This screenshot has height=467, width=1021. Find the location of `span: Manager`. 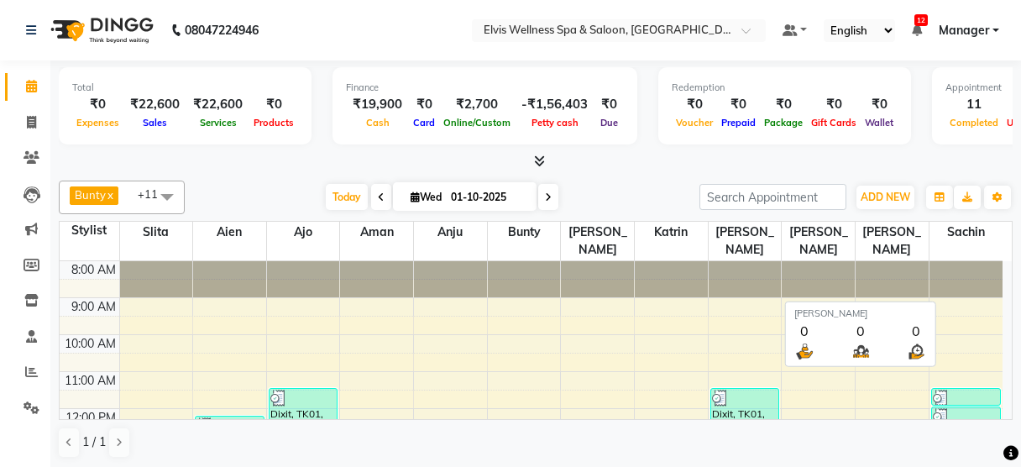

span: Manager is located at coordinates (964, 30).